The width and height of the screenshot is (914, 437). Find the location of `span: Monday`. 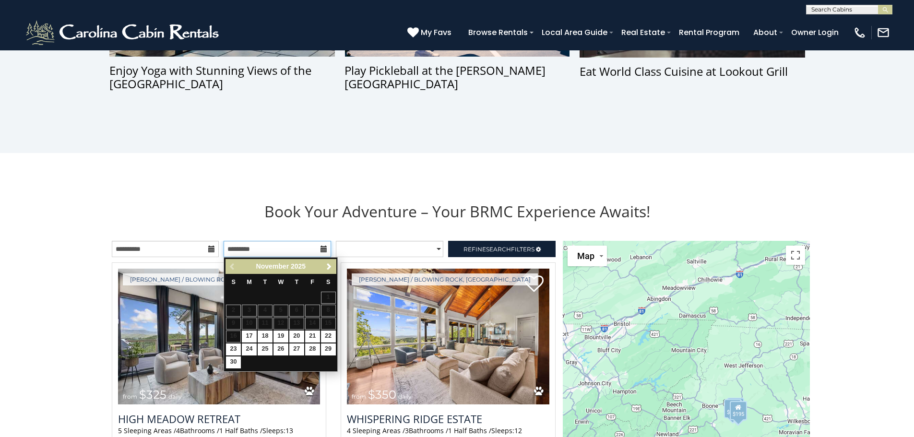

span: Monday is located at coordinates (249, 282).